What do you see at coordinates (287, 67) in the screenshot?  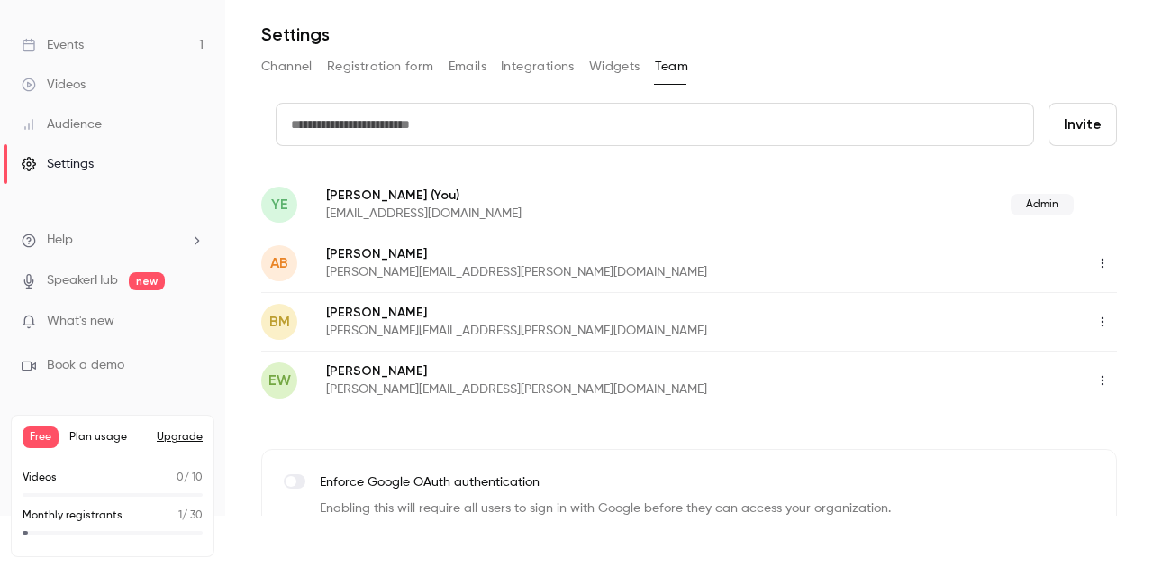 I see `button: Channel` at bounding box center [287, 67].